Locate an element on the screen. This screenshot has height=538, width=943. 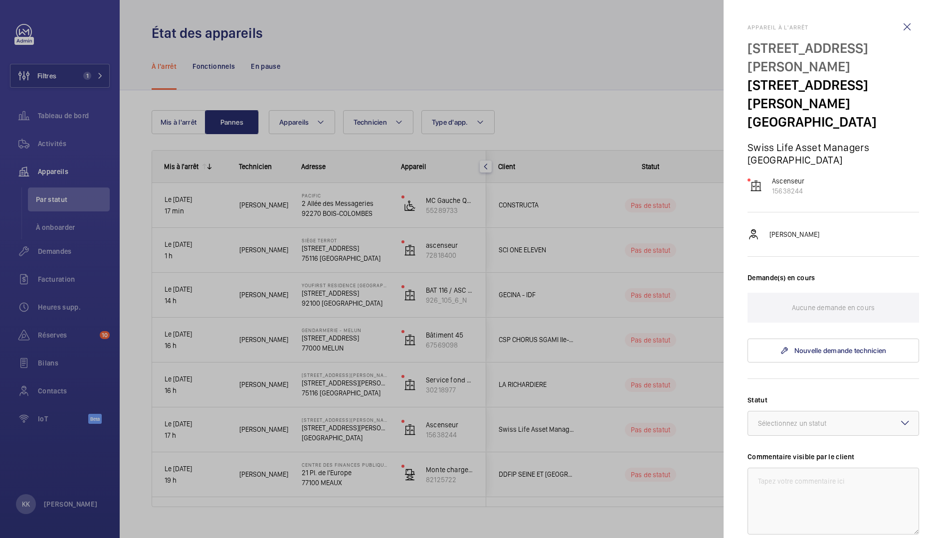
img: elevator.svg is located at coordinates (756, 186).